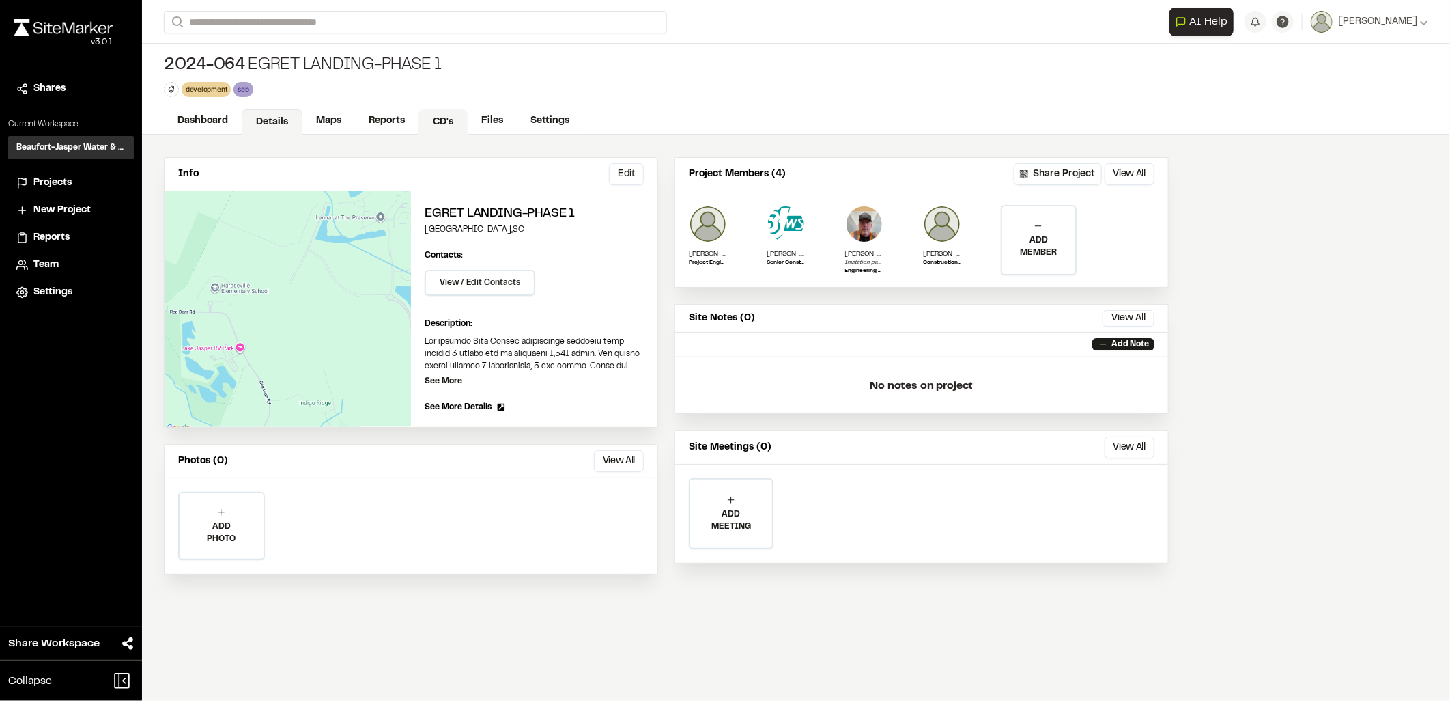 The width and height of the screenshot is (1450, 701). I want to click on div: Egret Landing-Phase 1, so click(302, 66).